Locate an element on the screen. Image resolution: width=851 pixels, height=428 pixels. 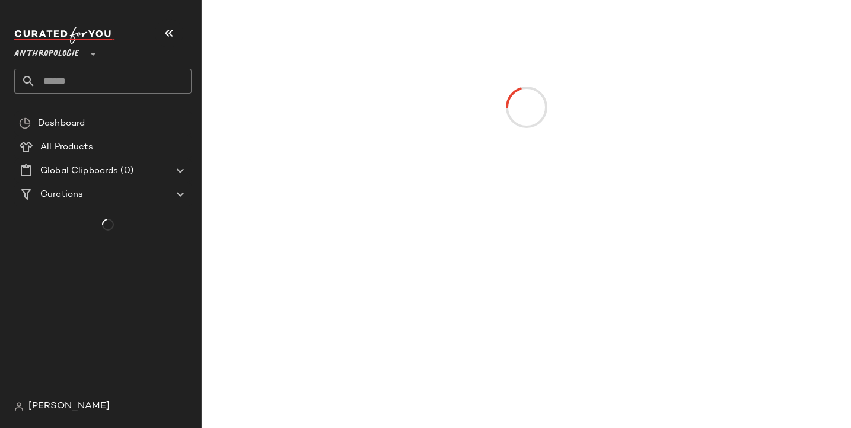
span: (0) is located at coordinates (125, 171).